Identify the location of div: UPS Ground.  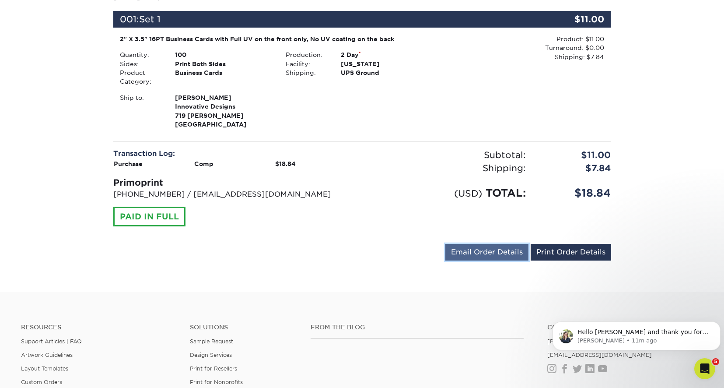
(389, 73).